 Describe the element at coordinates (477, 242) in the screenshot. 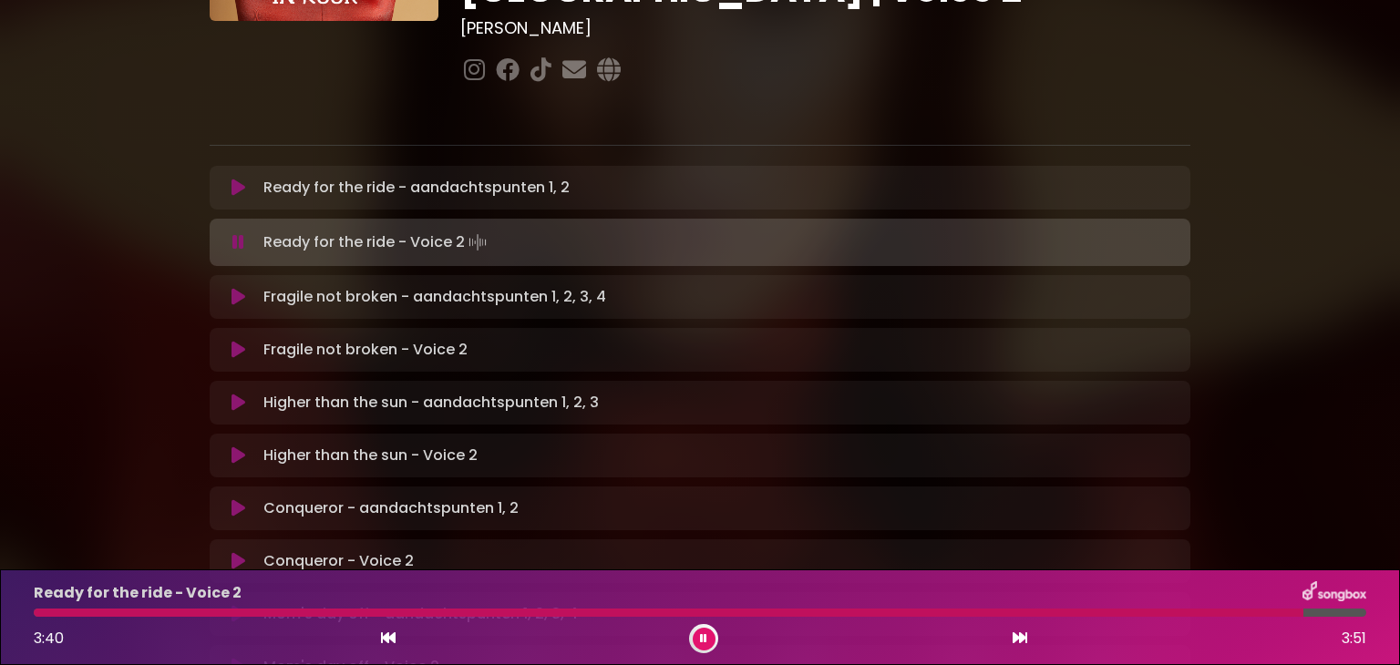

I see `img: waveform4.gif` at that location.